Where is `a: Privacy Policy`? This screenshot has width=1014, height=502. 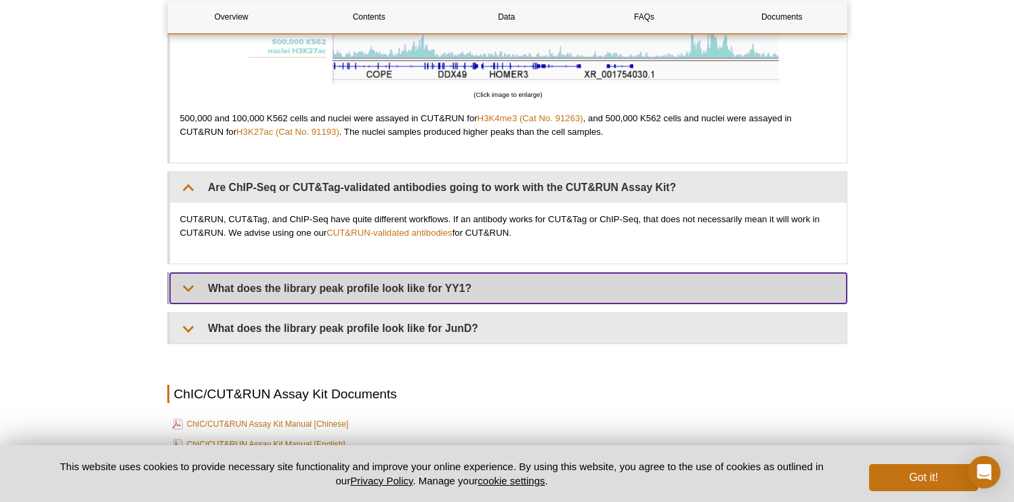
a: Privacy Policy is located at coordinates (381, 480).